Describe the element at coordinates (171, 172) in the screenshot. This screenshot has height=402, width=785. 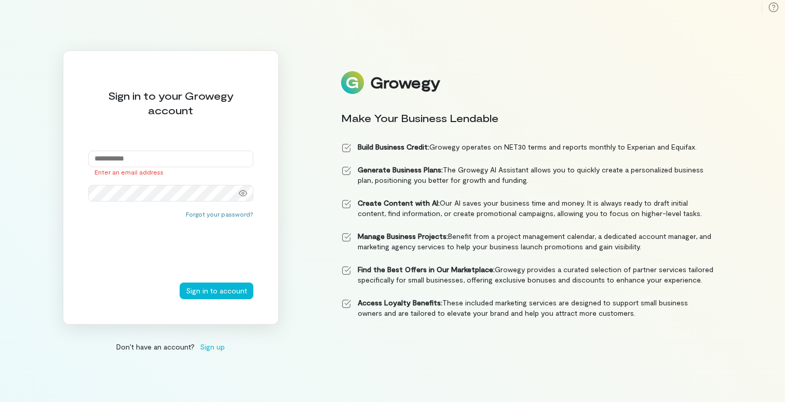
I see `div: Enter an email address` at that location.